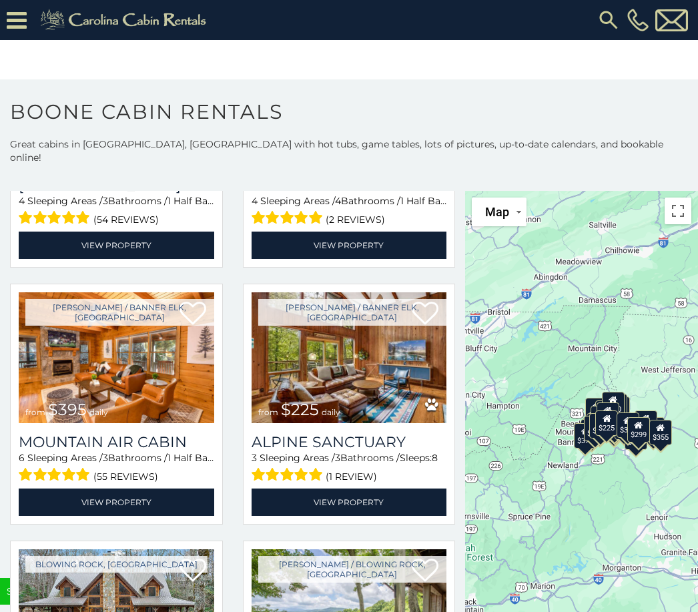  I want to click on div: $210, so click(607, 415).